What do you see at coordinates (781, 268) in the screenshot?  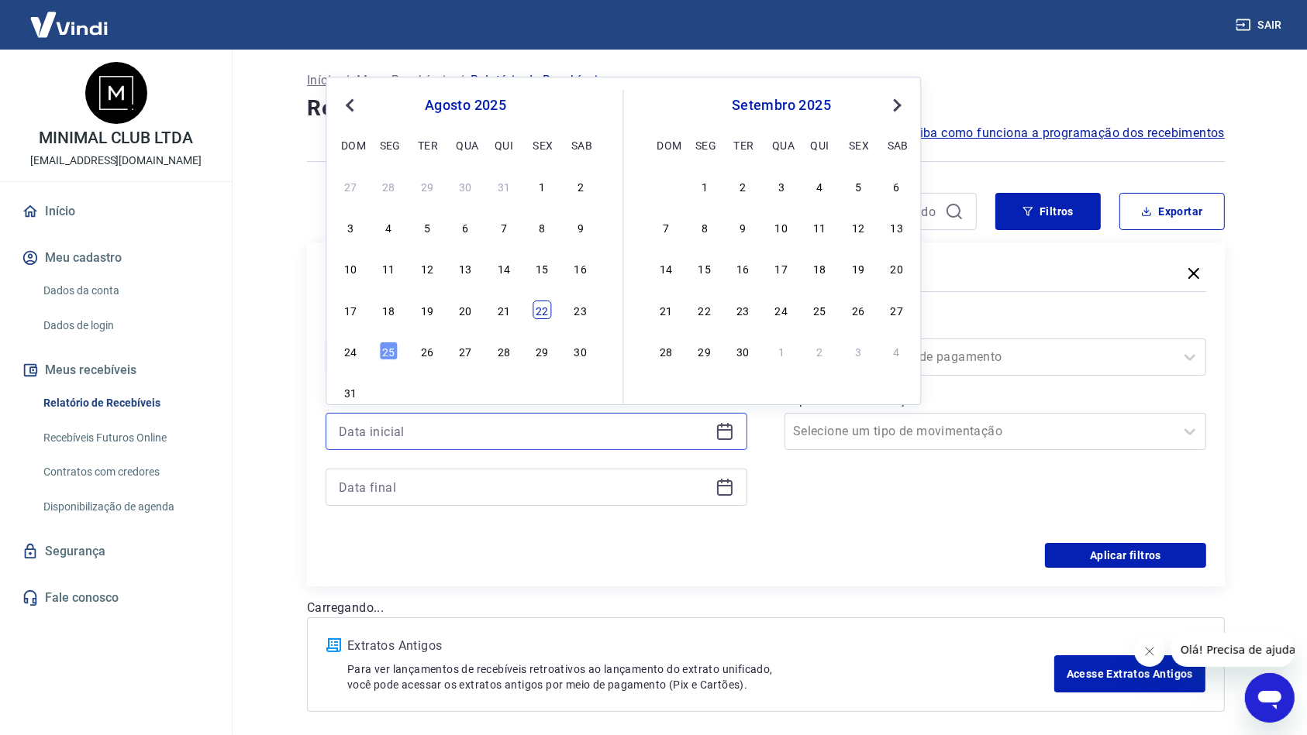 I see `div: Choose quarta-feira, 17 de setembro de 2025` at bounding box center [781, 268].